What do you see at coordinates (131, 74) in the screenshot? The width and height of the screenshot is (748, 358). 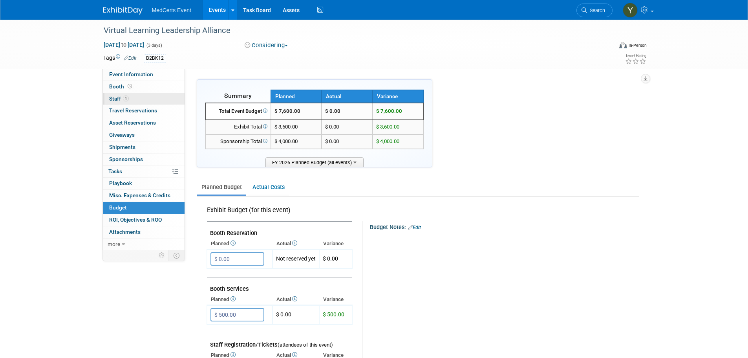 I see `span: Event Information` at bounding box center [131, 74].